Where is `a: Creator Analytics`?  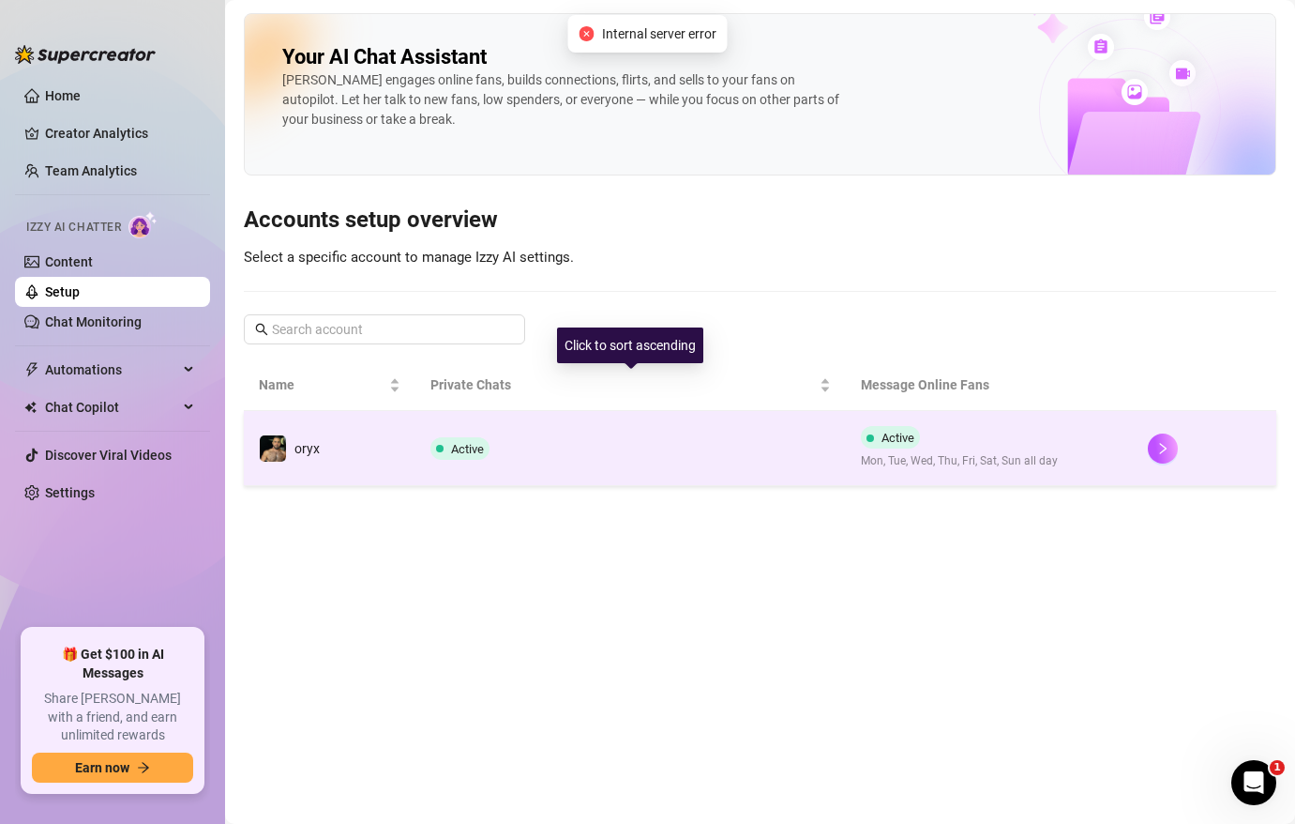
a: Creator Analytics is located at coordinates (120, 133).